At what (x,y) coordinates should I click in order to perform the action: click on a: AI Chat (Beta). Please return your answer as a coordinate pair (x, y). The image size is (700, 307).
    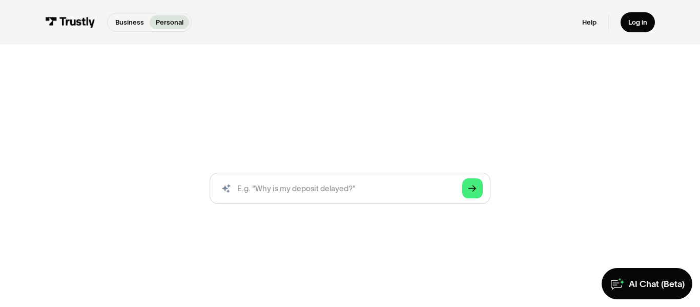
    Looking at the image, I should click on (647, 283).